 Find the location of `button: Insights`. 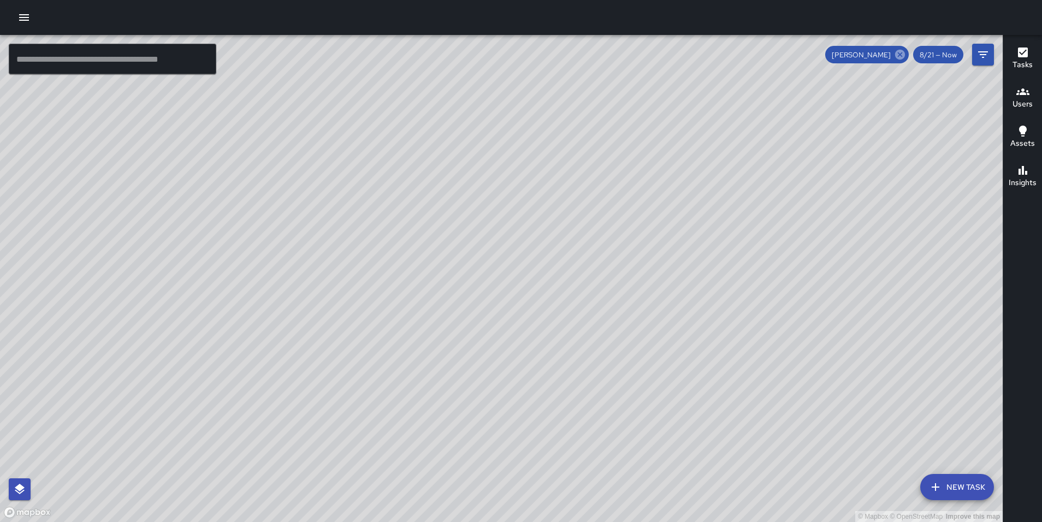

button: Insights is located at coordinates (1022, 177).